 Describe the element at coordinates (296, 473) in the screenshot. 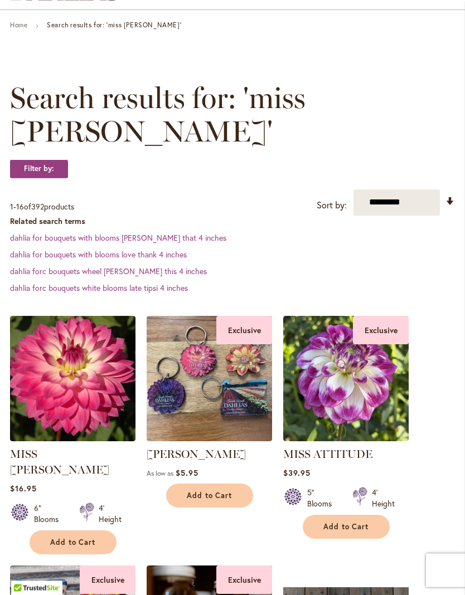

I see `span: $39.95` at that location.